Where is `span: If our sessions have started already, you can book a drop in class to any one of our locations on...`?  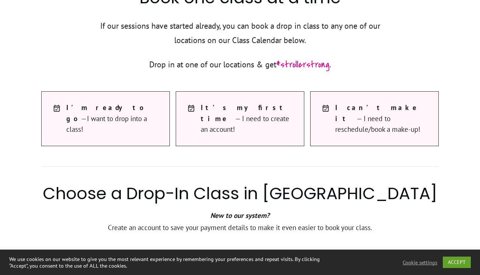
span: If our sessions have started already, you can book a drop in class to any one of our locations on... is located at coordinates (240, 33).